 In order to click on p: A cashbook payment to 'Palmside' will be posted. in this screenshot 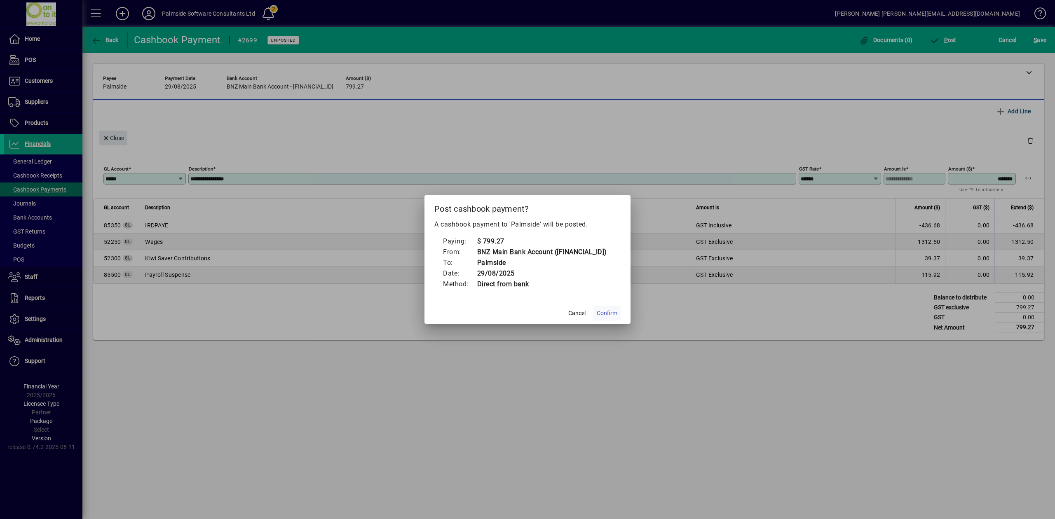, I will do `click(528, 225)`.